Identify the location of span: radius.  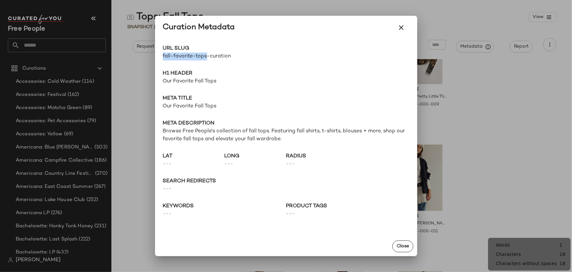
(317, 156).